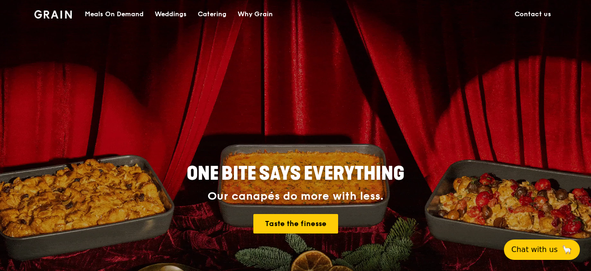 Image resolution: width=591 pixels, height=271 pixels. What do you see at coordinates (533, 14) in the screenshot?
I see `a: Contact us` at bounding box center [533, 14].